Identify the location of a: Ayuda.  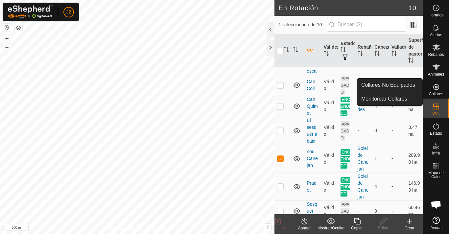
(436, 223).